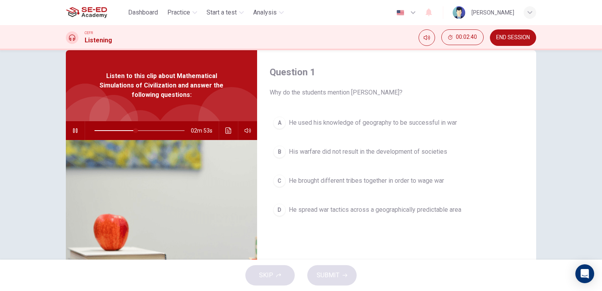  What do you see at coordinates (368, 152) in the screenshot?
I see `span: His warfare did not result in the development of societies` at bounding box center [368, 152].